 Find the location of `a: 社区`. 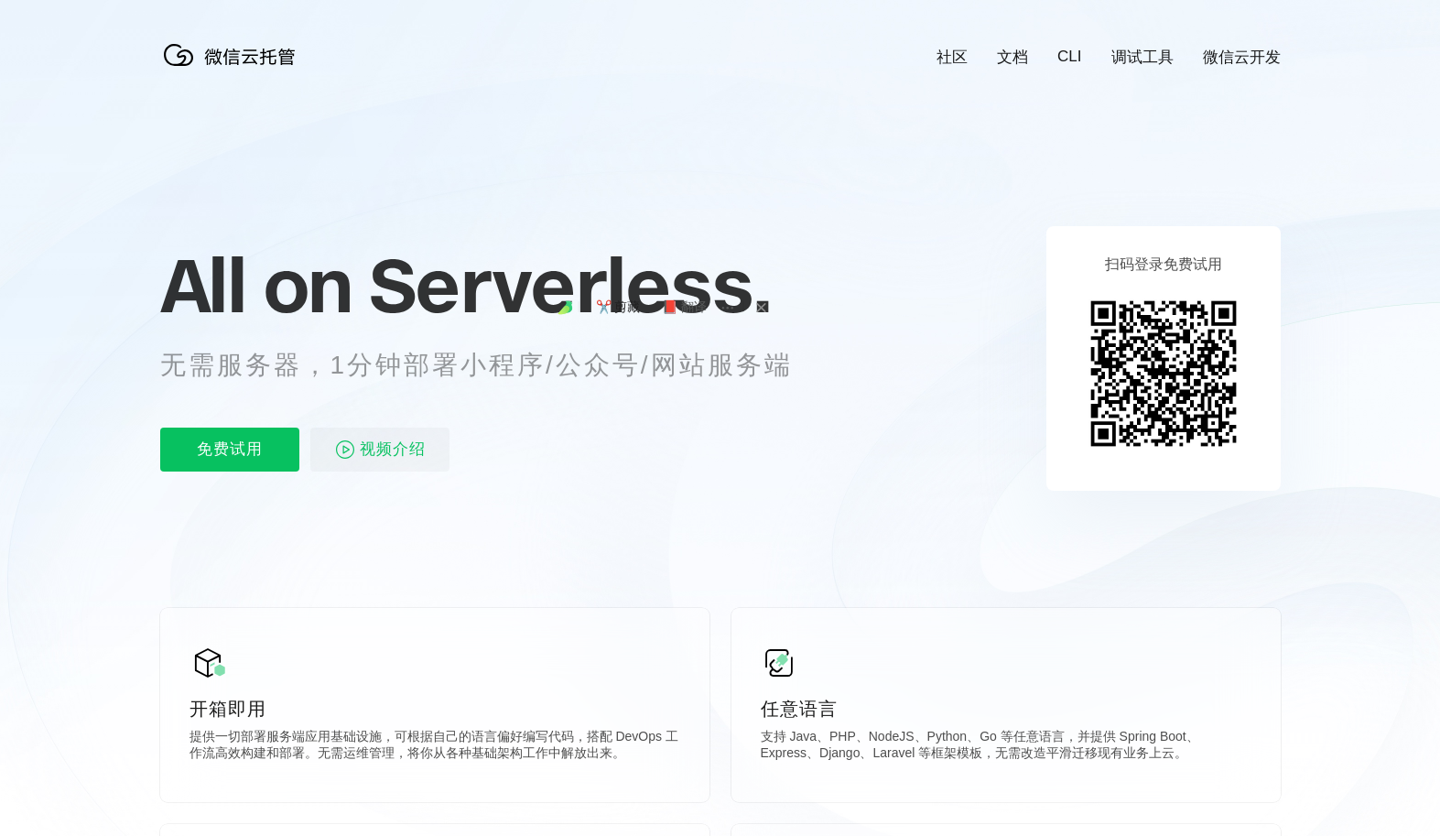

a: 社区 is located at coordinates (952, 57).